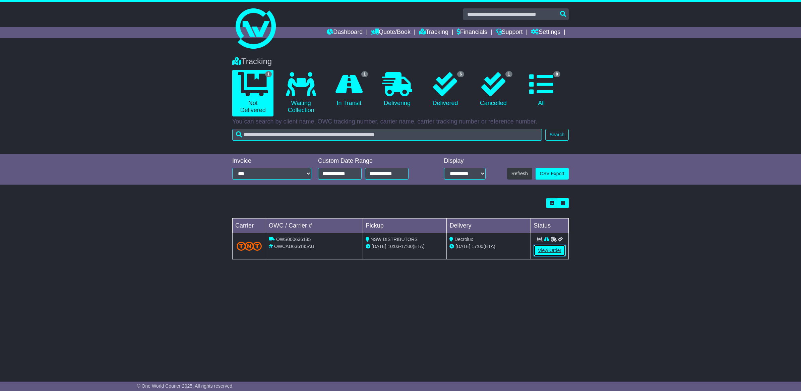 This screenshot has height=391, width=801. I want to click on td: Pickup, so click(405, 226).